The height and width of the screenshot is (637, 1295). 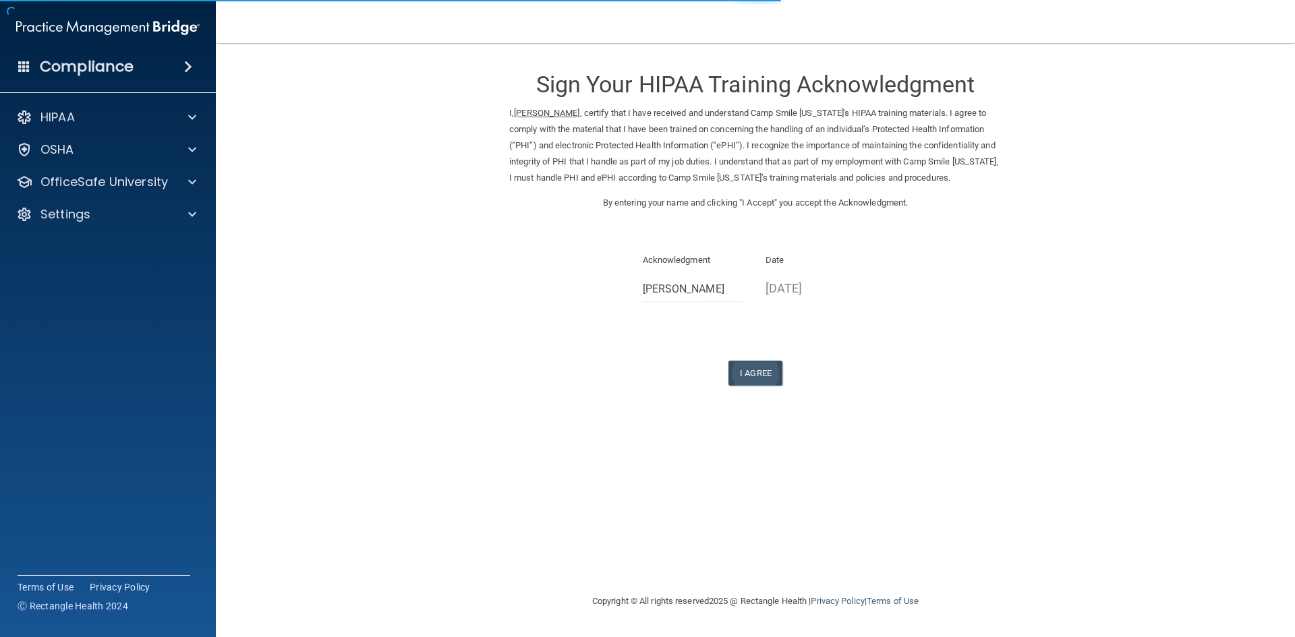 I want to click on p: HIPAA, so click(x=57, y=117).